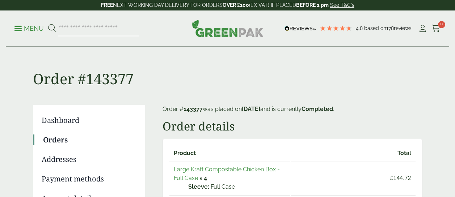  What do you see at coordinates (193, 109) in the screenshot?
I see `mark: 143377` at bounding box center [193, 109].